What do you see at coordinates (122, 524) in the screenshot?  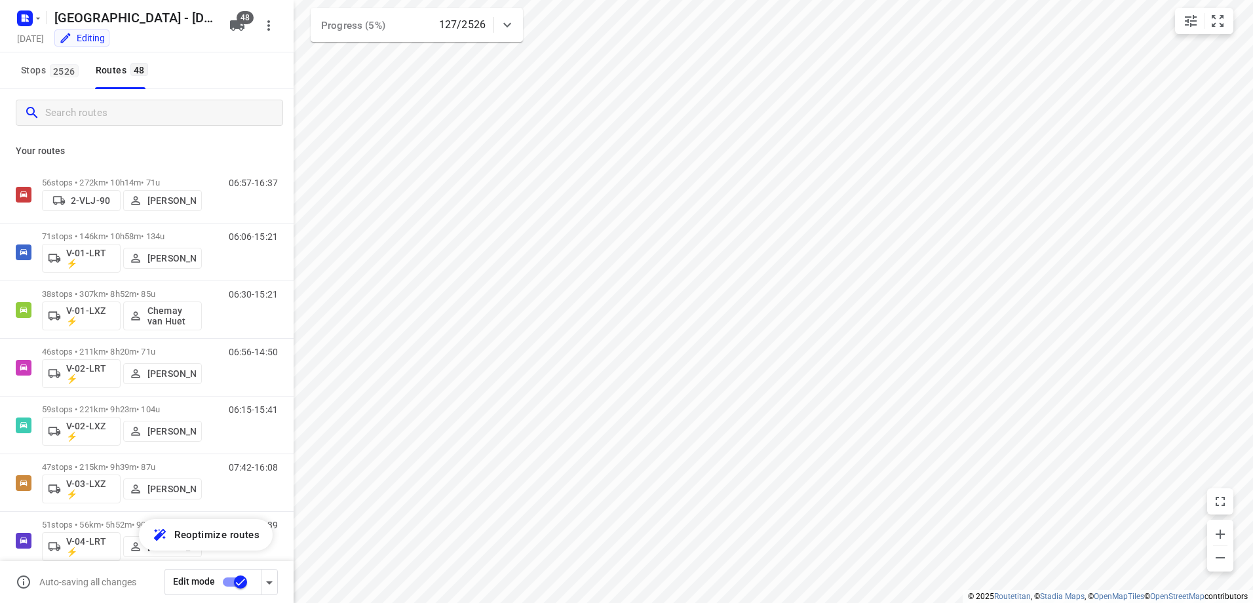 I see `p: 51 stops • 56km • 5h52m • 90u` at bounding box center [122, 524].